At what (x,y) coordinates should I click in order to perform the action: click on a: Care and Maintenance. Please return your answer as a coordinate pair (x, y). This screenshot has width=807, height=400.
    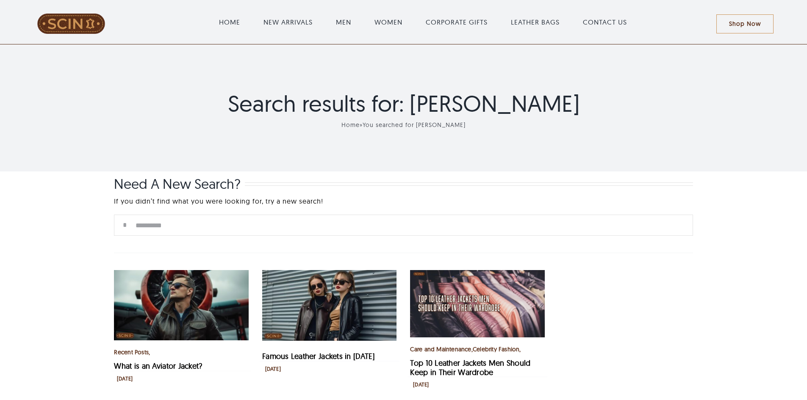
    Looking at the image, I should click on (441, 349).